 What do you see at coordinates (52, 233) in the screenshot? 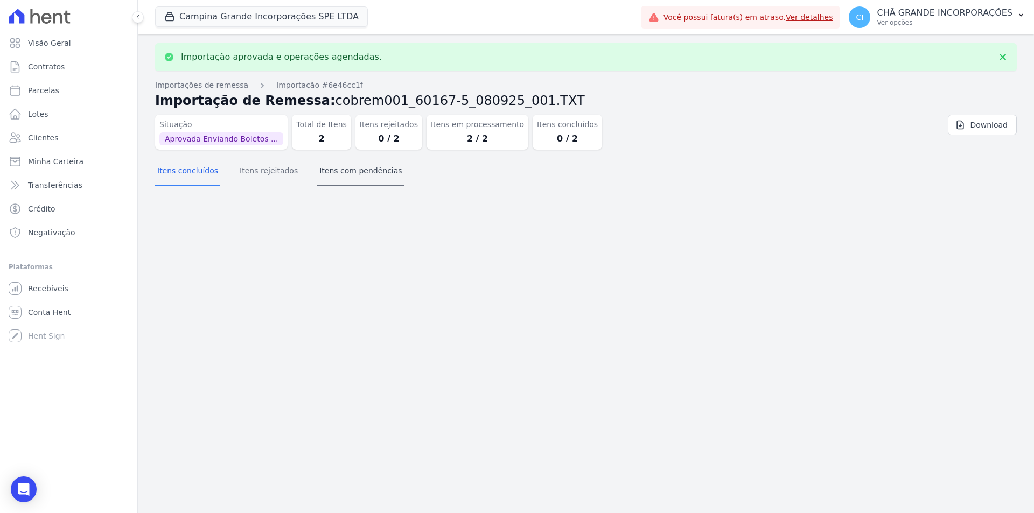
I see `span: Negativação` at bounding box center [52, 233].